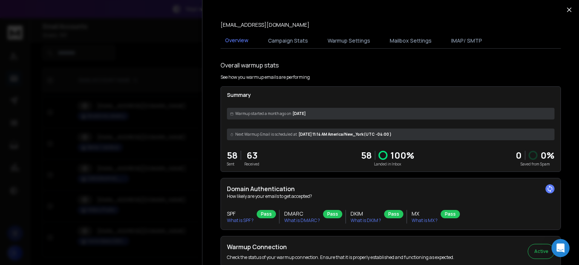 The image size is (579, 265). What do you see at coordinates (302, 214) in the screenshot?
I see `h3: DMARC` at bounding box center [302, 214].